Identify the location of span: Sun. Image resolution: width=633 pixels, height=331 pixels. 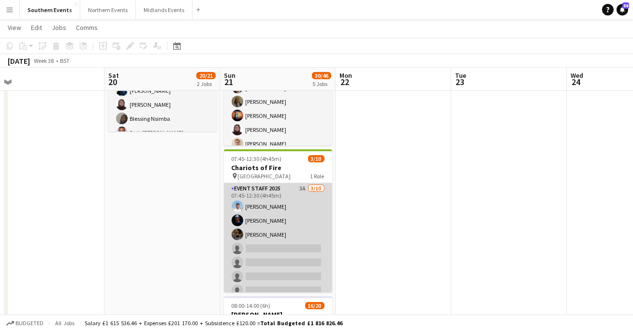
(230, 75).